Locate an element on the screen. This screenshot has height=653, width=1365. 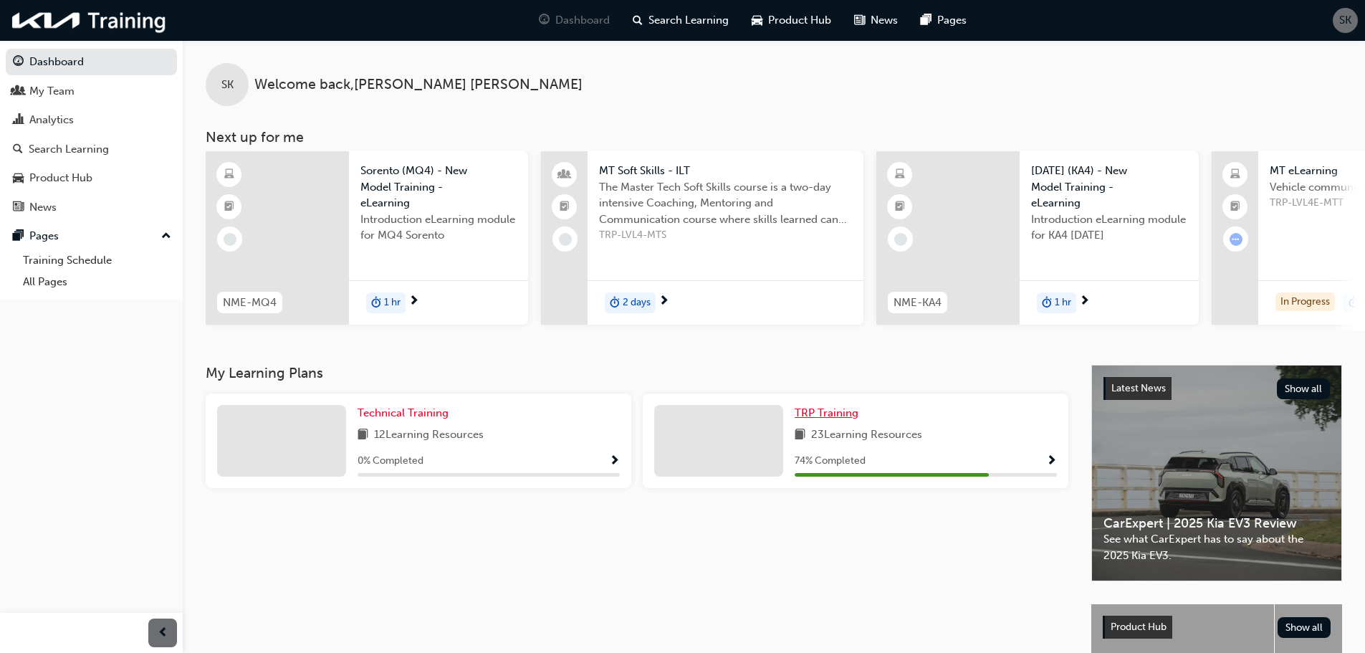
a: TRP Training is located at coordinates (829, 413).